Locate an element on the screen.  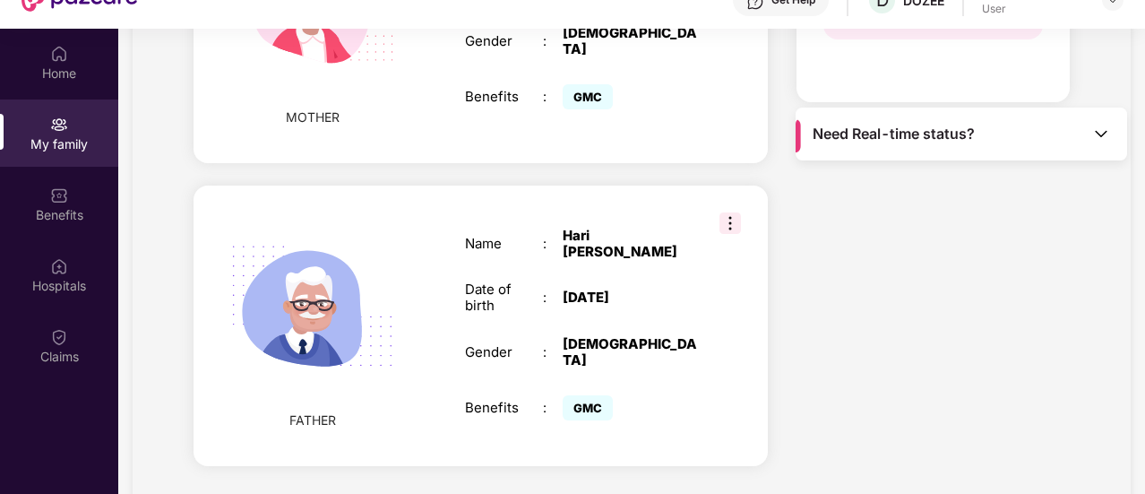
span: Need Real-time status? is located at coordinates (893, 134).